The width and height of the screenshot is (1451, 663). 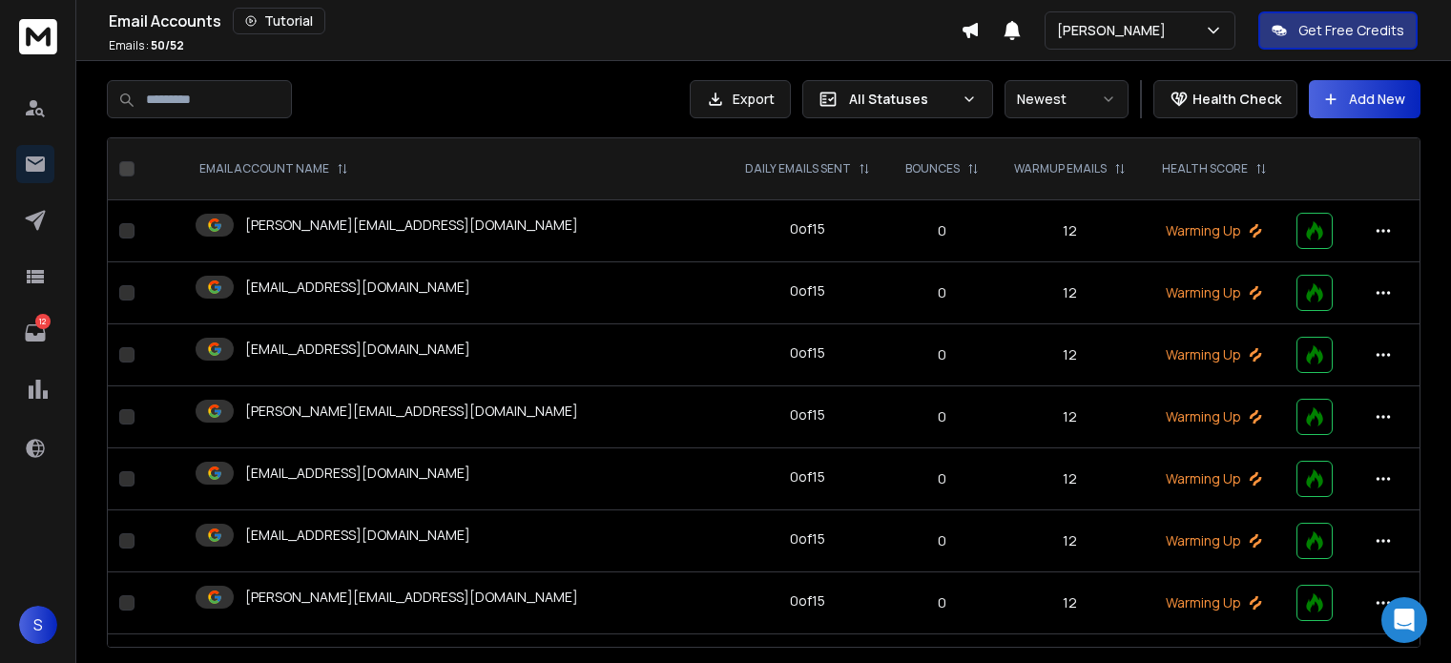 I want to click on button: S, so click(x=38, y=625).